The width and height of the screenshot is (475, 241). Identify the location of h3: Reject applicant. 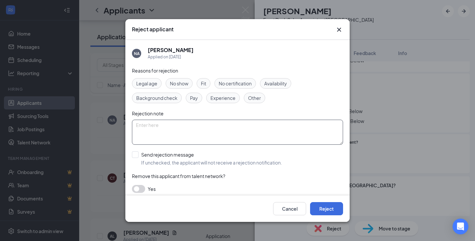
(153, 29).